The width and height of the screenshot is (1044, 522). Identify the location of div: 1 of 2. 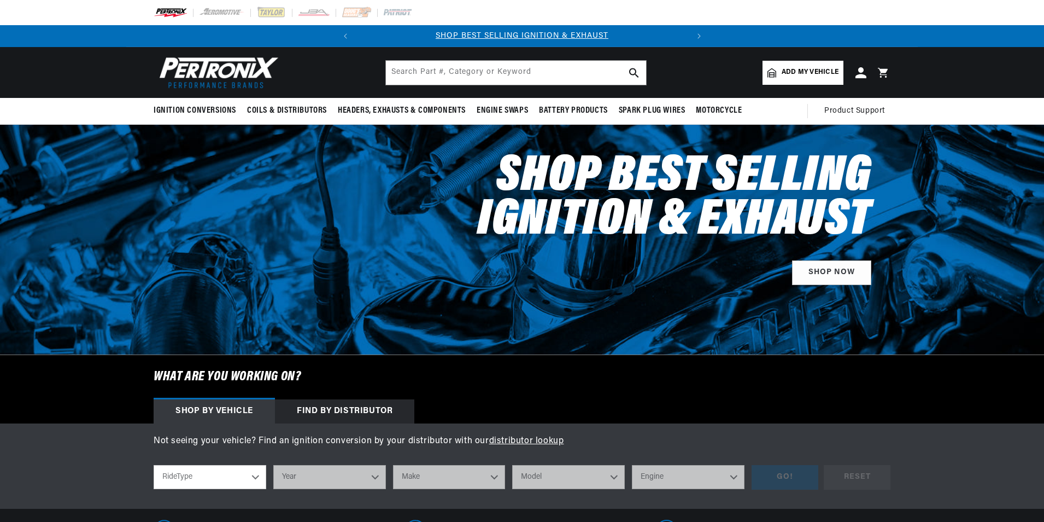
(522, 36).